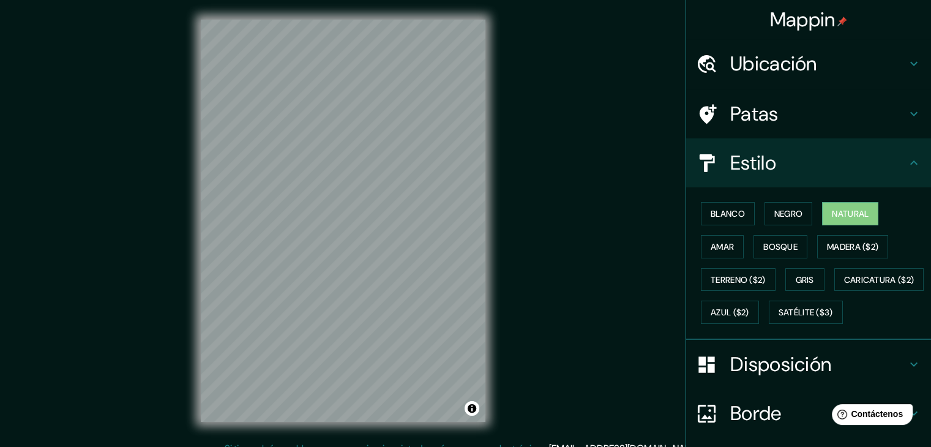  I want to click on img: pin-icon.png, so click(842, 21).